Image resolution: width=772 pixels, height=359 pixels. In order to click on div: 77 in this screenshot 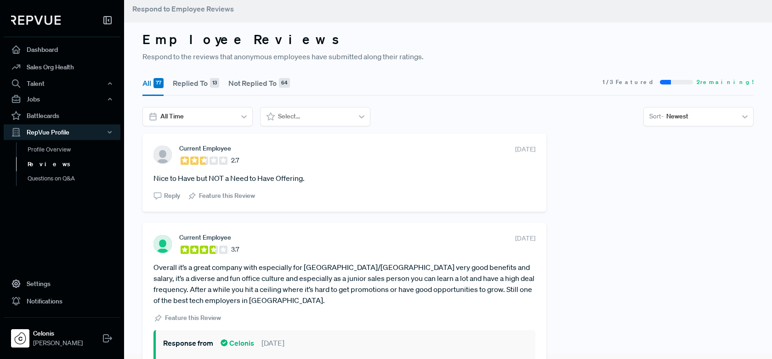, I will do `click(158, 83)`.